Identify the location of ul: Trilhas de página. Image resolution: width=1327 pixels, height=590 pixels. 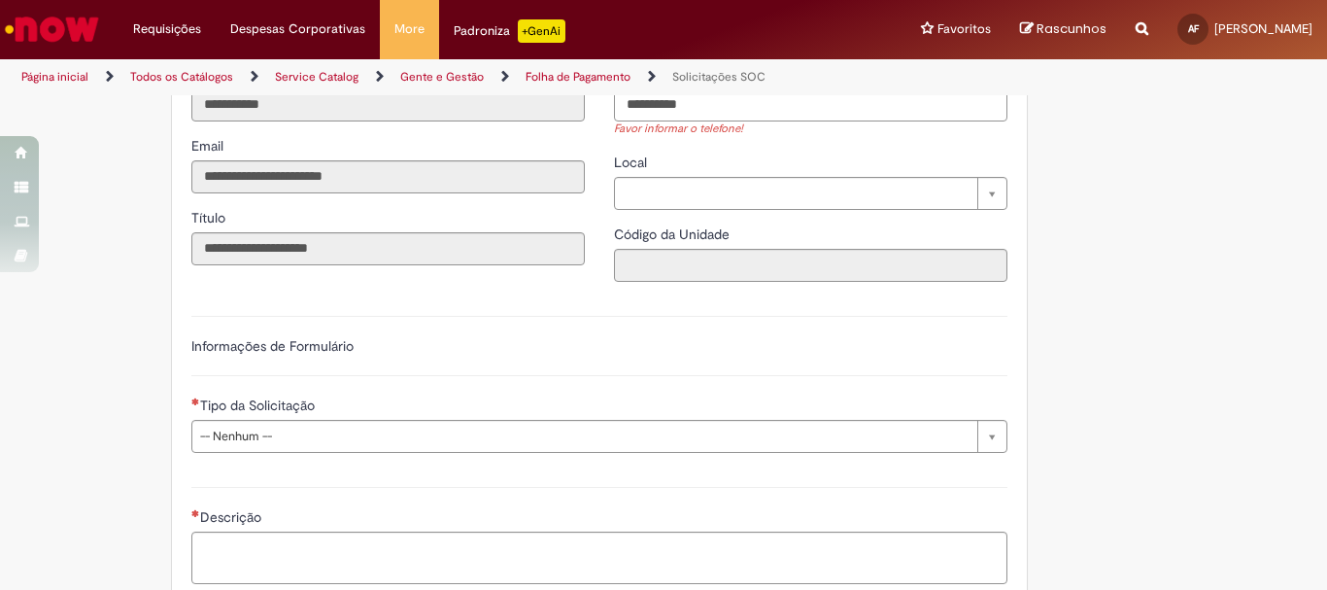
(442, 77).